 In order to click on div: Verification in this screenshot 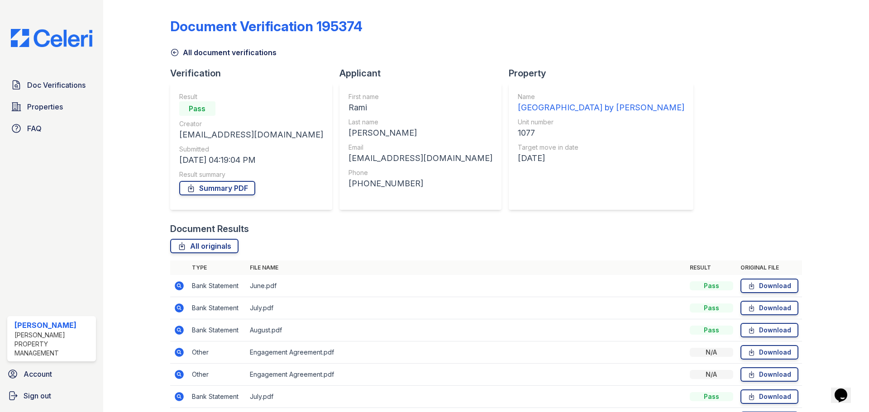, I will do `click(255, 73)`.